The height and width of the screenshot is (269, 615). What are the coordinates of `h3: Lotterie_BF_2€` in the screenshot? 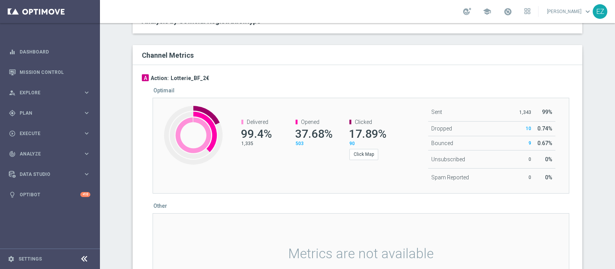 It's located at (190, 78).